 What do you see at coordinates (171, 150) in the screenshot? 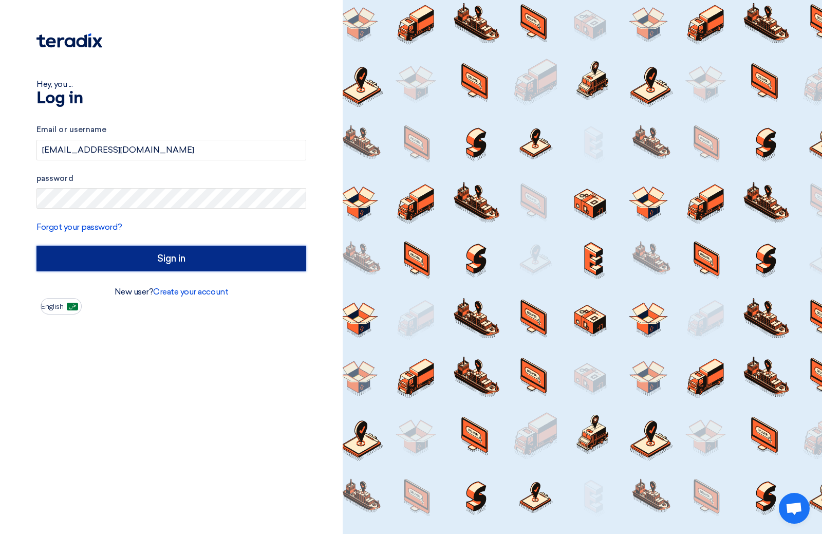
I see `input: Enter your business email or username` at bounding box center [171, 150].